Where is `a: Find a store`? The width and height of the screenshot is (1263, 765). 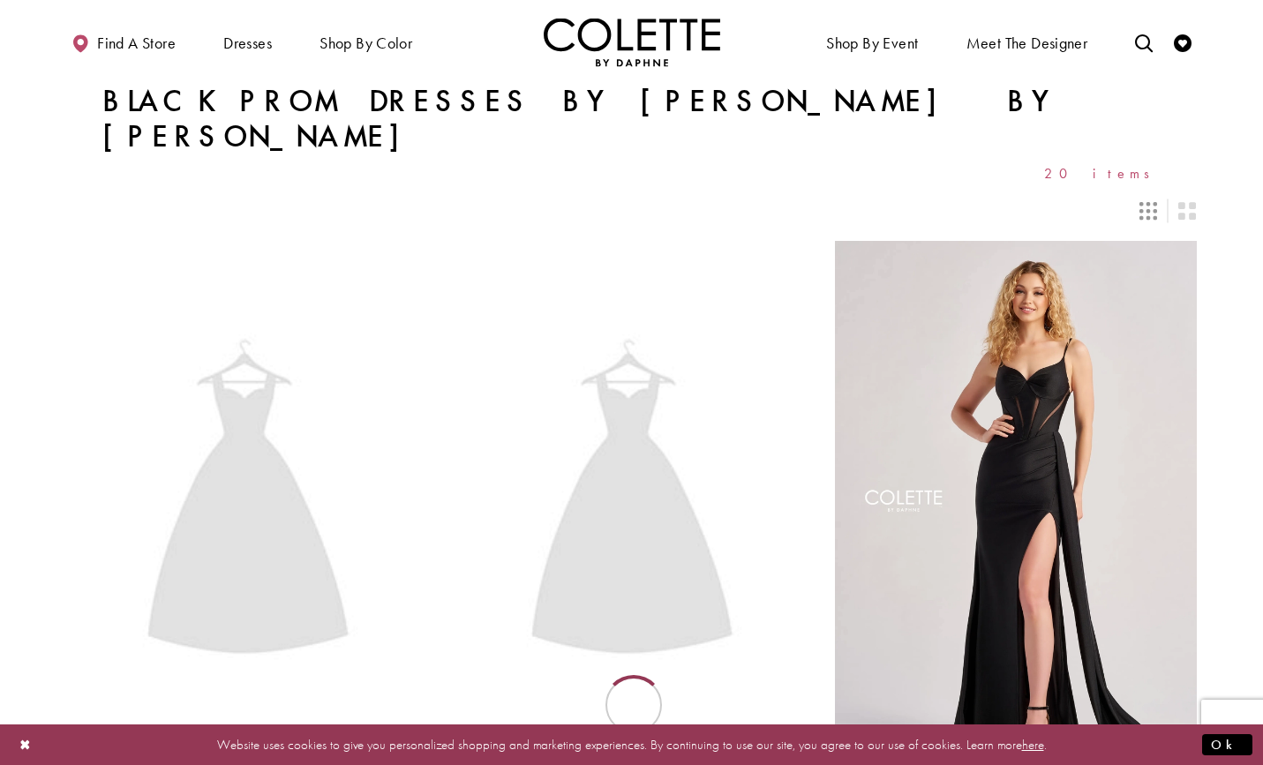
a: Find a store is located at coordinates (124, 41).